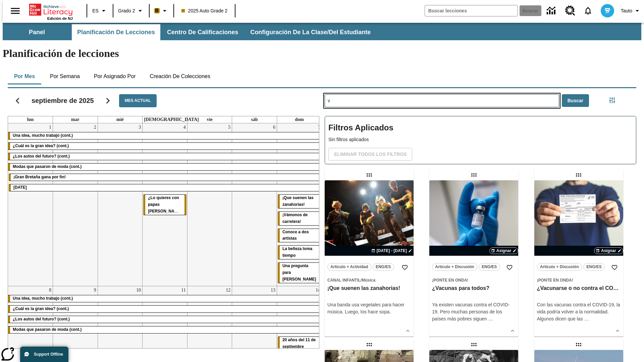  I want to click on button: Mes actual, so click(138, 101).